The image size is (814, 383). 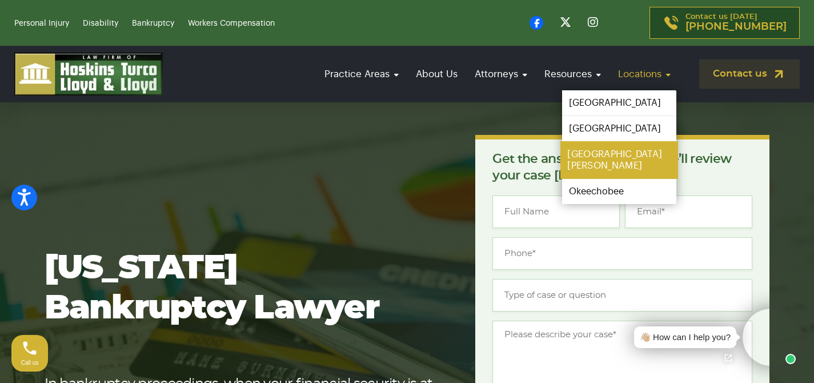 What do you see at coordinates (645, 74) in the screenshot?
I see `a: Locations` at bounding box center [645, 74].